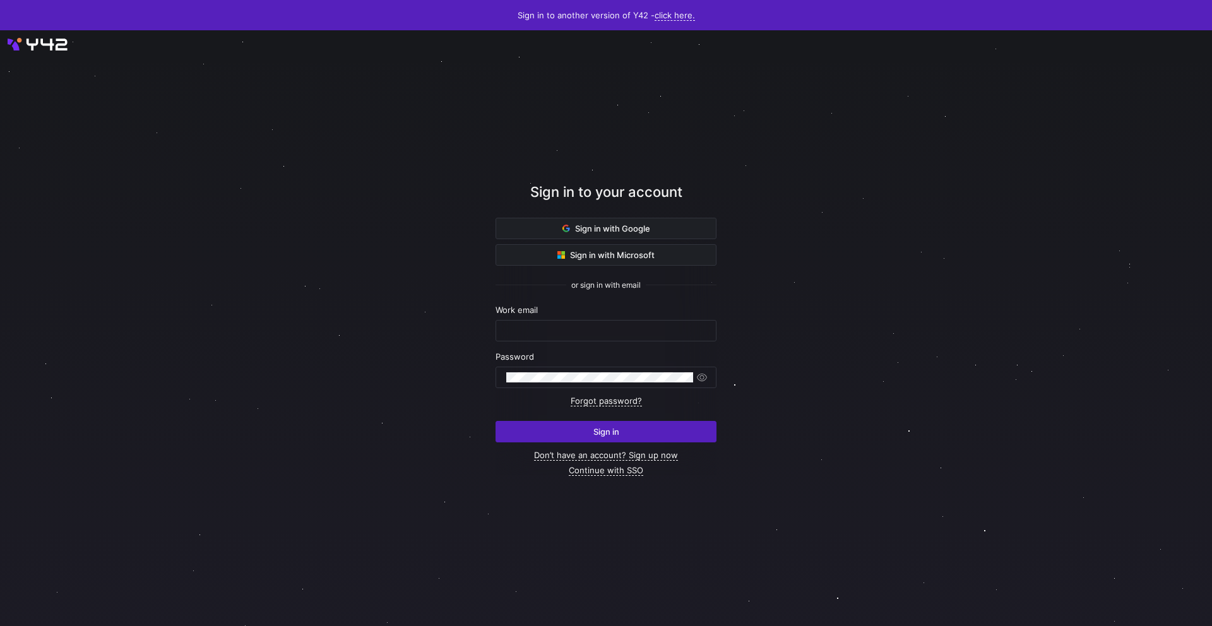 The width and height of the screenshot is (1212, 626). What do you see at coordinates (606, 455) in the screenshot?
I see `a: Don’t have an account? Sign up now` at bounding box center [606, 455].